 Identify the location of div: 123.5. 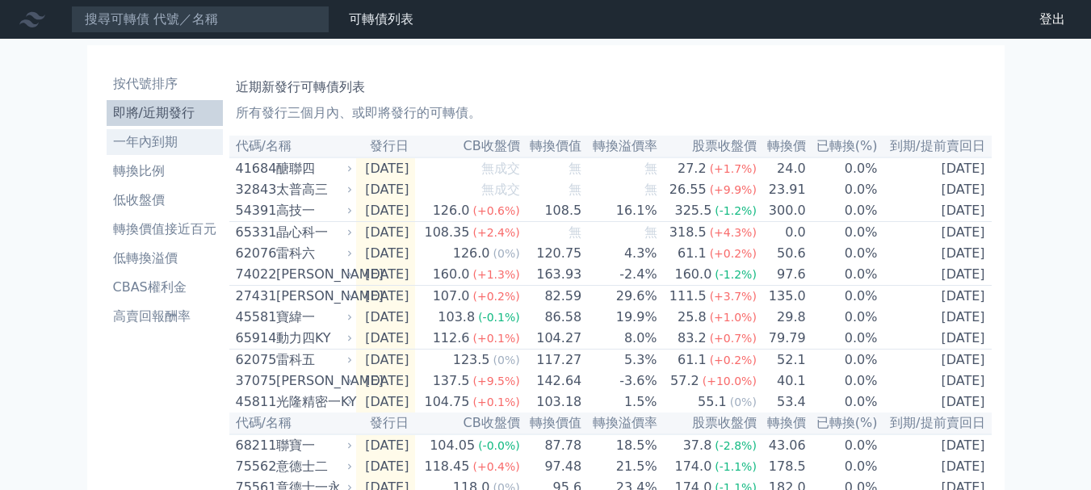
(472, 360).